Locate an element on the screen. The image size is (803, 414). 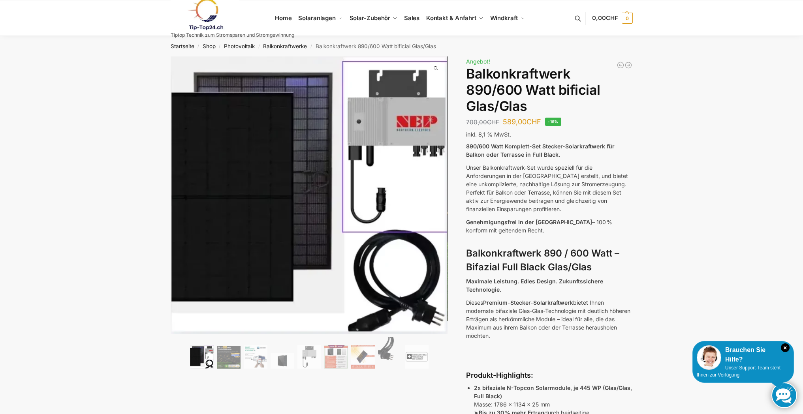
a: 890/600 Watt Solarkraftwerk + 2,7 KW Batteriespeicher Genehmigungsfrei is located at coordinates (620, 65).